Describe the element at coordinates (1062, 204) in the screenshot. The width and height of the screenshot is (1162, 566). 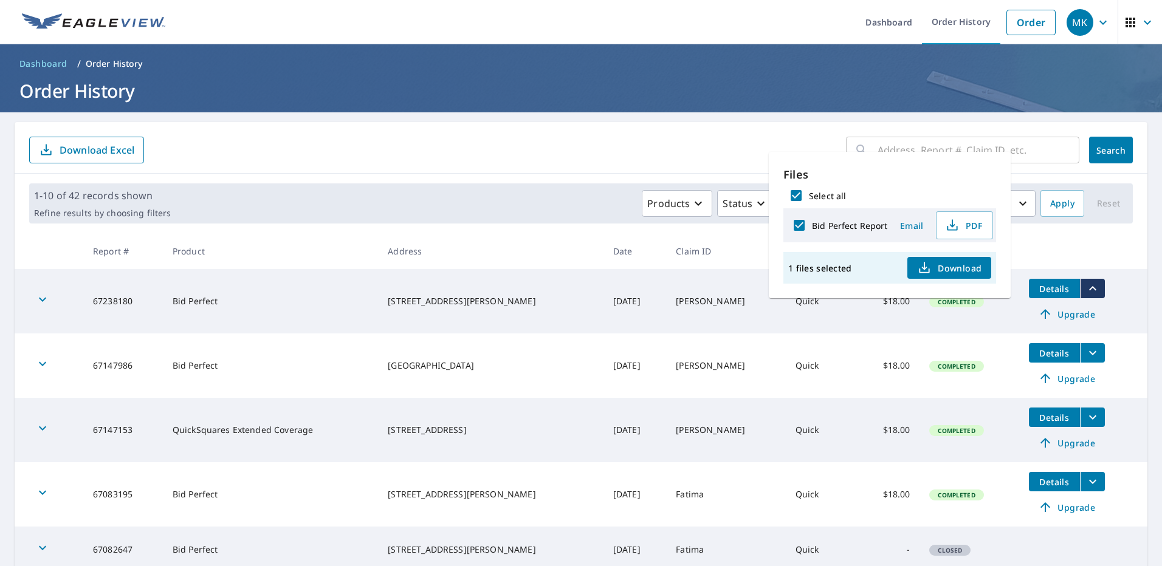
I see `span: Apply` at that location.